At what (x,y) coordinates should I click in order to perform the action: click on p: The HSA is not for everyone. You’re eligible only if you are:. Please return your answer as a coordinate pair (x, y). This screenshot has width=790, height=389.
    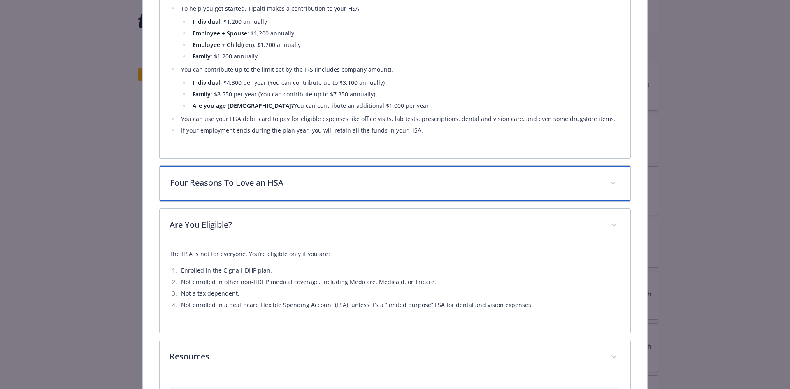
    Looking at the image, I should click on (395, 254).